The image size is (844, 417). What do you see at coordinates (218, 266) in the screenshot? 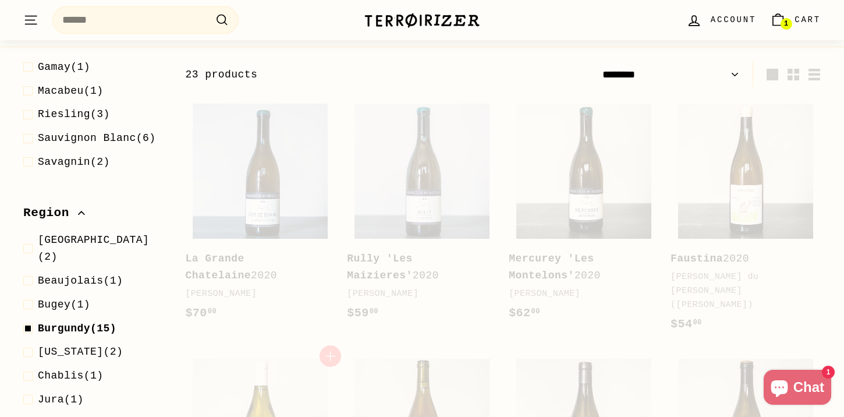
I see `b: La Grande Chatelaine` at bounding box center [218, 266].